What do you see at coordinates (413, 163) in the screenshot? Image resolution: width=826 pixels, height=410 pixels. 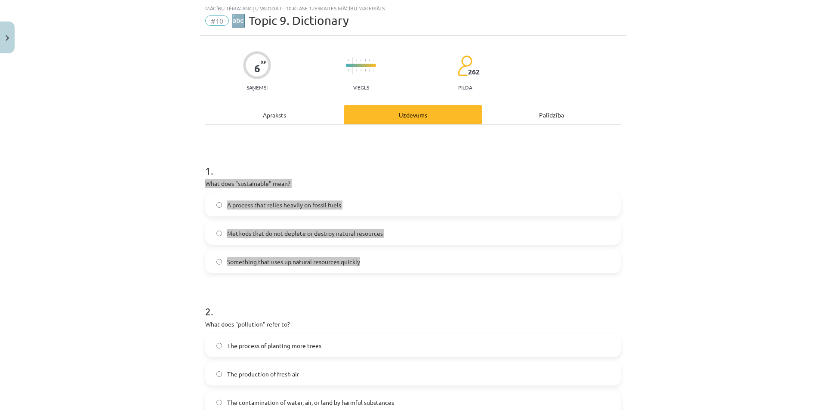 I see `h1: 1 .` at bounding box center [413, 163].